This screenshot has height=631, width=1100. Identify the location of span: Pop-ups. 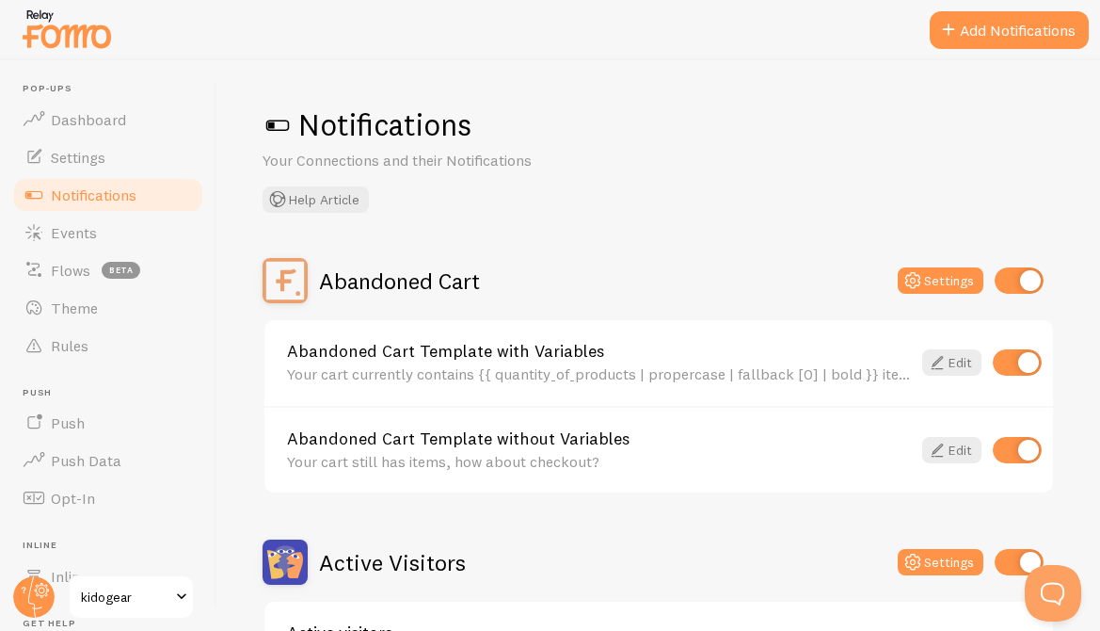
(114, 88).